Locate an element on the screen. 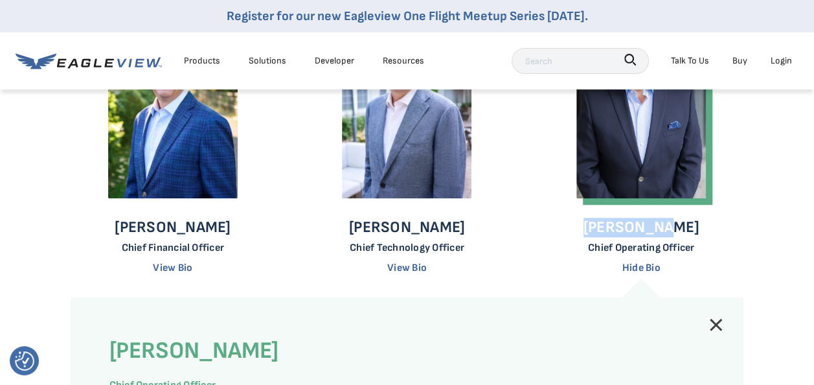  img: Nagib Nasr - Chief Operating Officer is located at coordinates (641, 101).